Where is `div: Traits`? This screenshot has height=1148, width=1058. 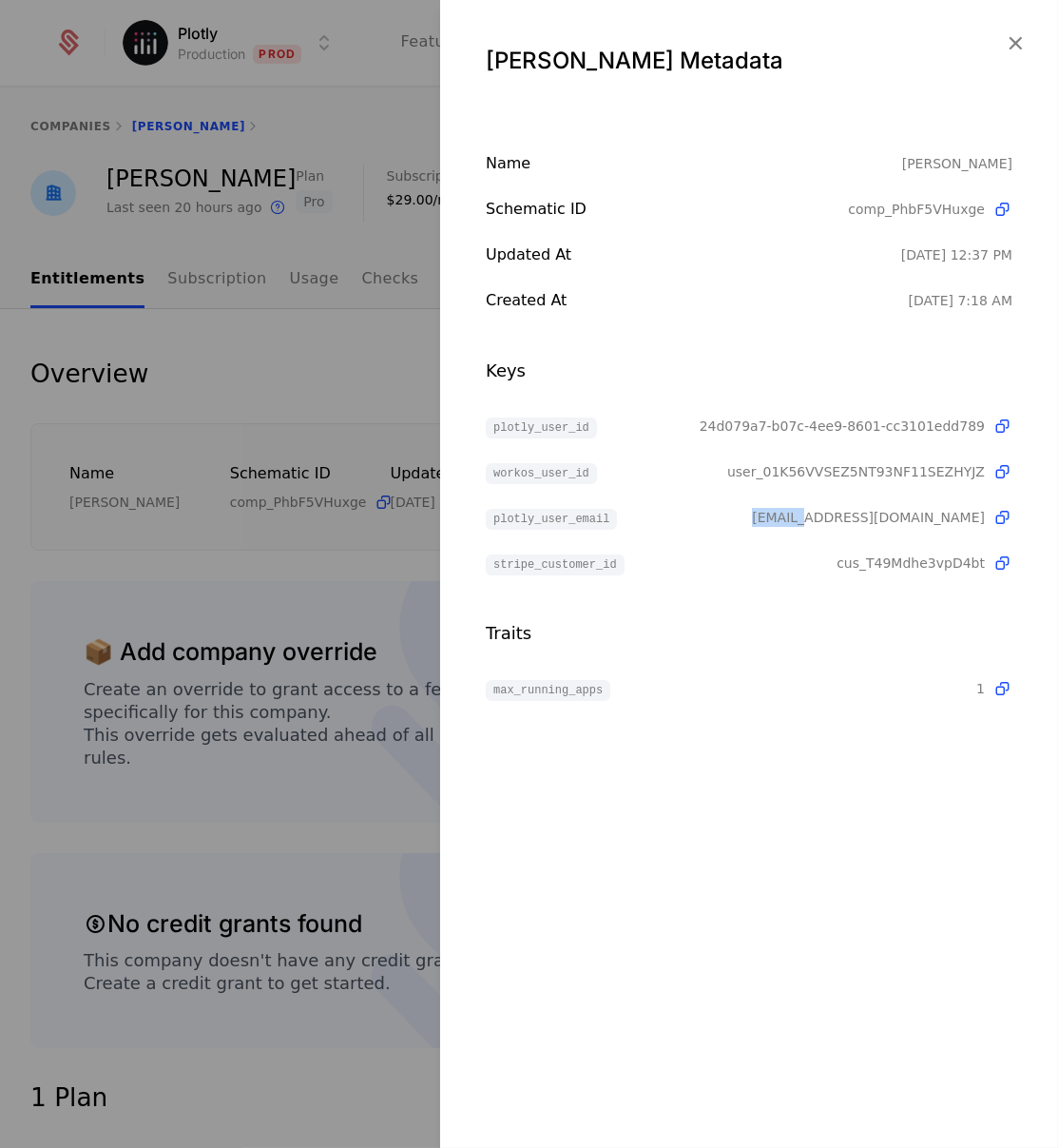
div: Traits is located at coordinates (749, 634).